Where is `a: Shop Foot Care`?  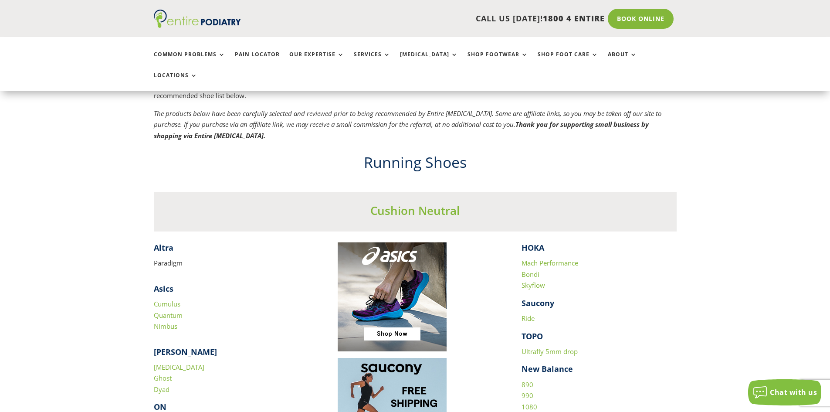
a: Shop Foot Care is located at coordinates (568, 61).